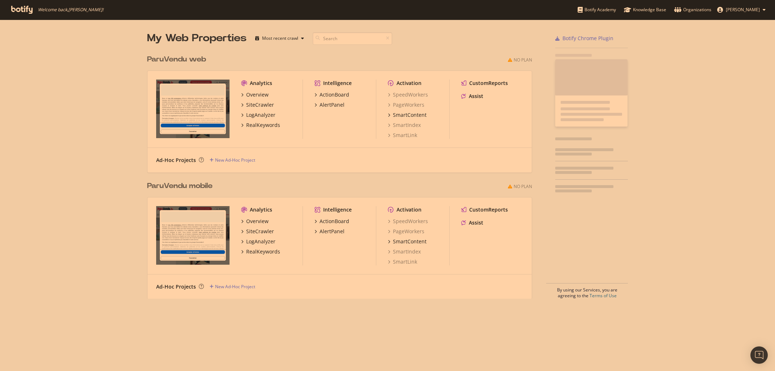 The height and width of the screenshot is (371, 775). What do you see at coordinates (342, 172) in the screenshot?
I see `div: grid` at bounding box center [342, 172].